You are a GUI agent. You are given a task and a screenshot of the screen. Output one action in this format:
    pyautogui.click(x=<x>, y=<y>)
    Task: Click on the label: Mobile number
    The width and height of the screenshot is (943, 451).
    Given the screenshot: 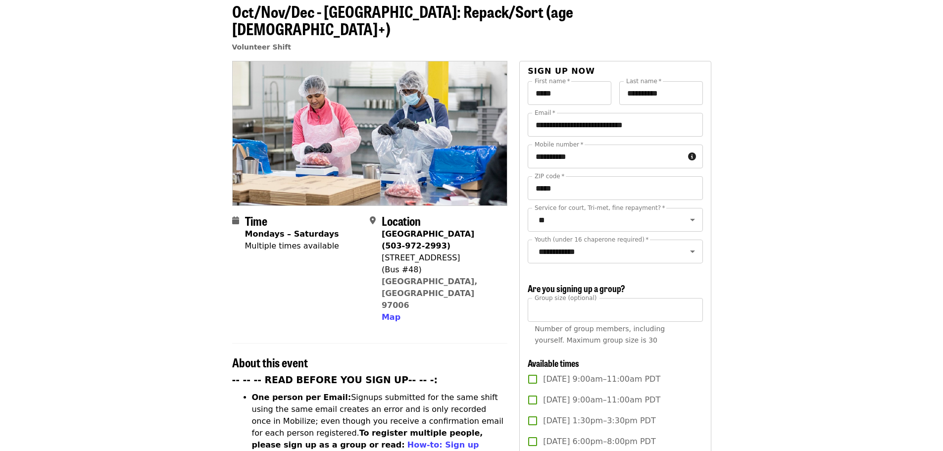 What is the action you would take?
    pyautogui.click(x=559, y=144)
    